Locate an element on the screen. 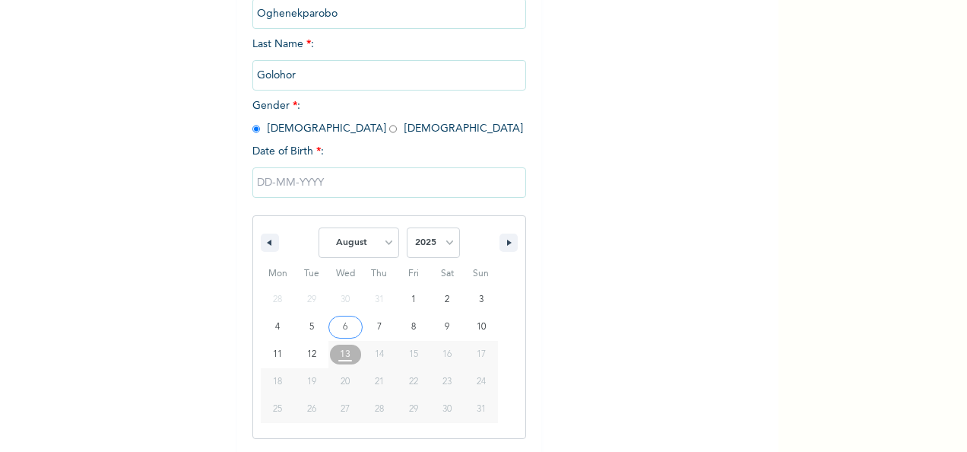 Image resolution: width=967 pixels, height=452 pixels. span: Sun is located at coordinates (480, 274).